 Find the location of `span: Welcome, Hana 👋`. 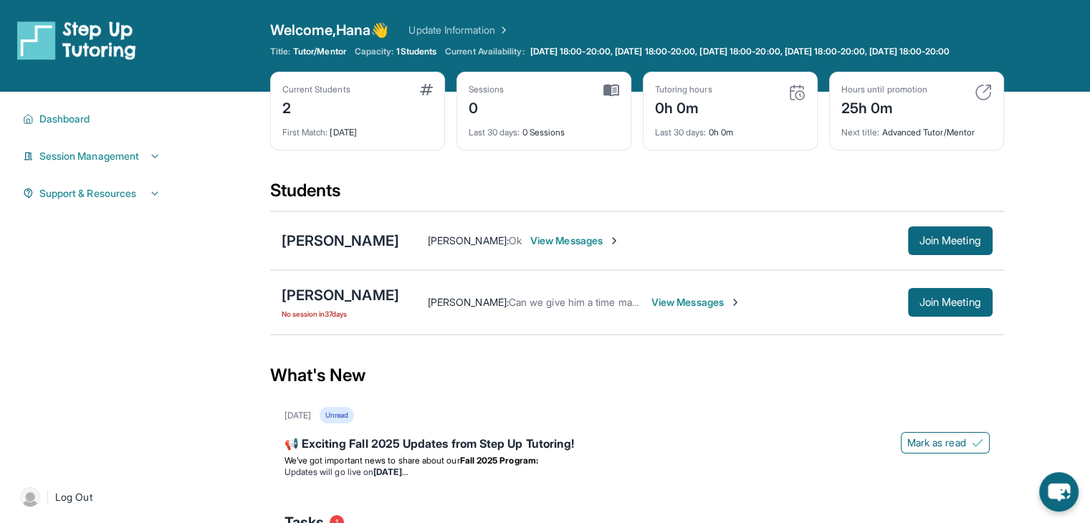

span: Welcome, Hana 👋 is located at coordinates (330, 30).